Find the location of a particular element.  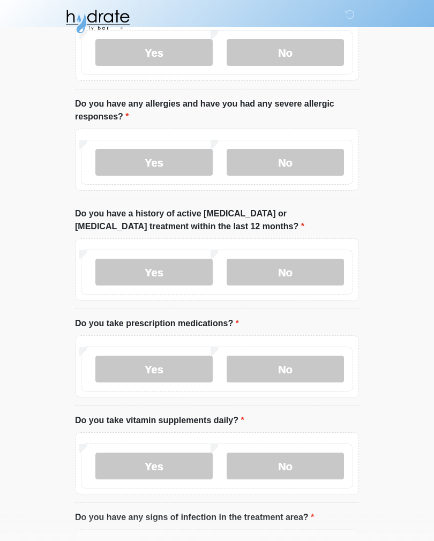

label: Do you take vitamin supplements daily? is located at coordinates (160, 420).